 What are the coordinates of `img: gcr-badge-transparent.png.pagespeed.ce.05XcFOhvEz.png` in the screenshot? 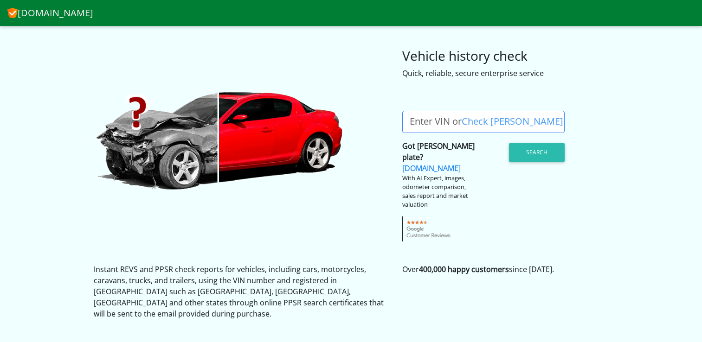 It's located at (428, 229).